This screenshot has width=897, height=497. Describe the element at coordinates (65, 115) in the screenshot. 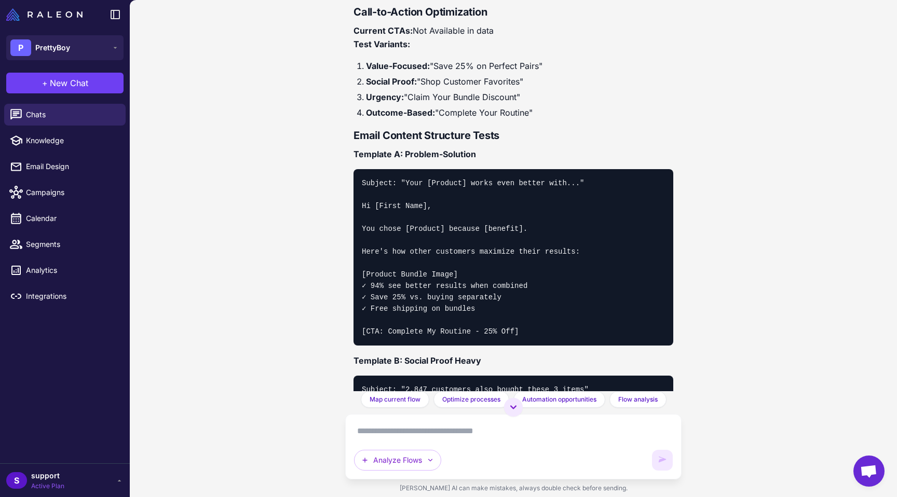

I see `a: Chats` at that location.